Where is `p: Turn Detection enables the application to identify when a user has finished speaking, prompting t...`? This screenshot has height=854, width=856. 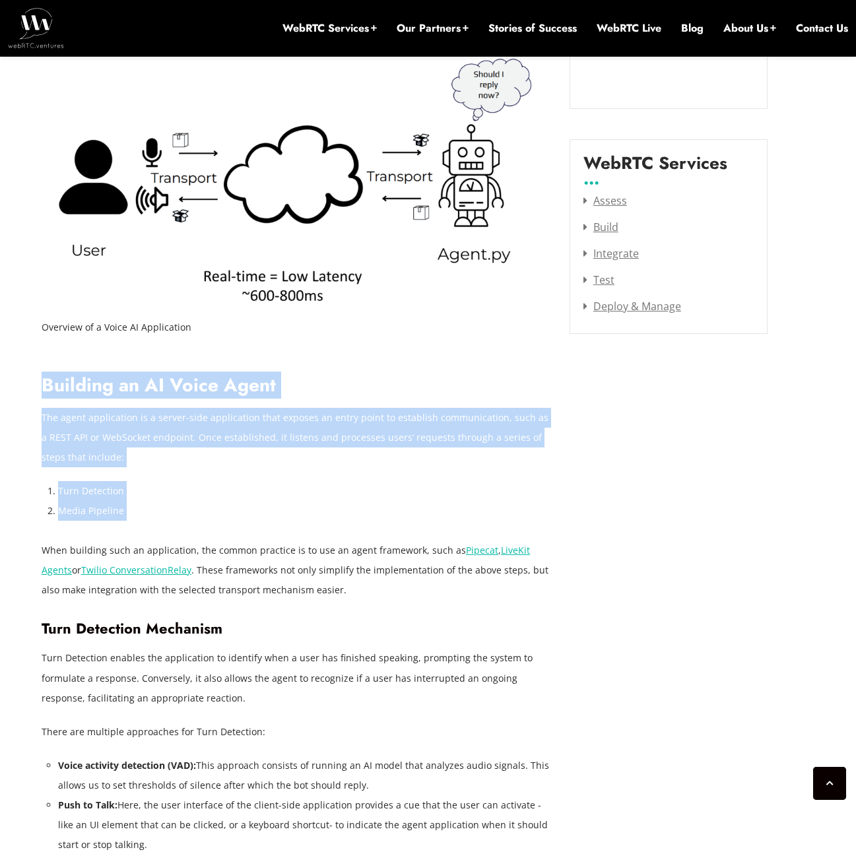
p: Turn Detection enables the application to identify when a user has finished speaking, prompting t... is located at coordinates (296, 678).